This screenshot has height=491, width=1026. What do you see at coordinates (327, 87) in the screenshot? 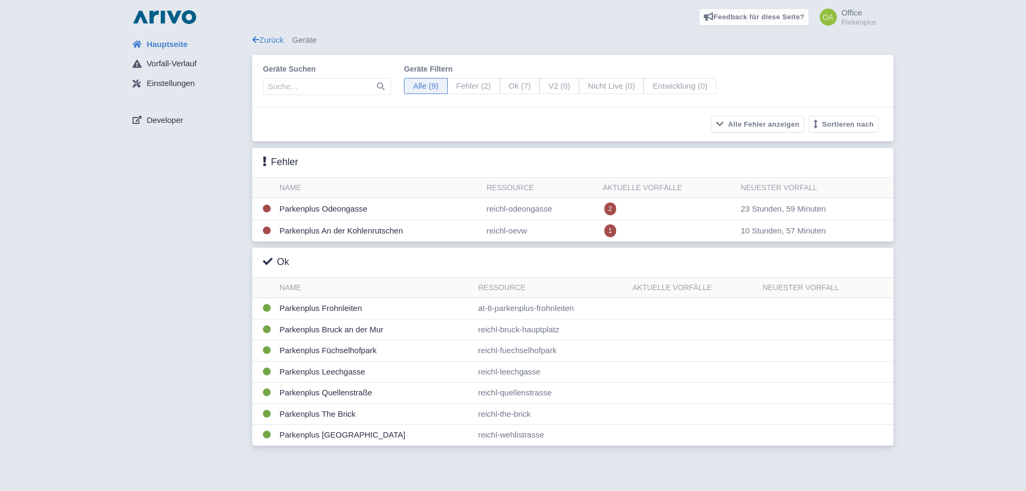
I see `input: Suche…` at bounding box center [327, 87].